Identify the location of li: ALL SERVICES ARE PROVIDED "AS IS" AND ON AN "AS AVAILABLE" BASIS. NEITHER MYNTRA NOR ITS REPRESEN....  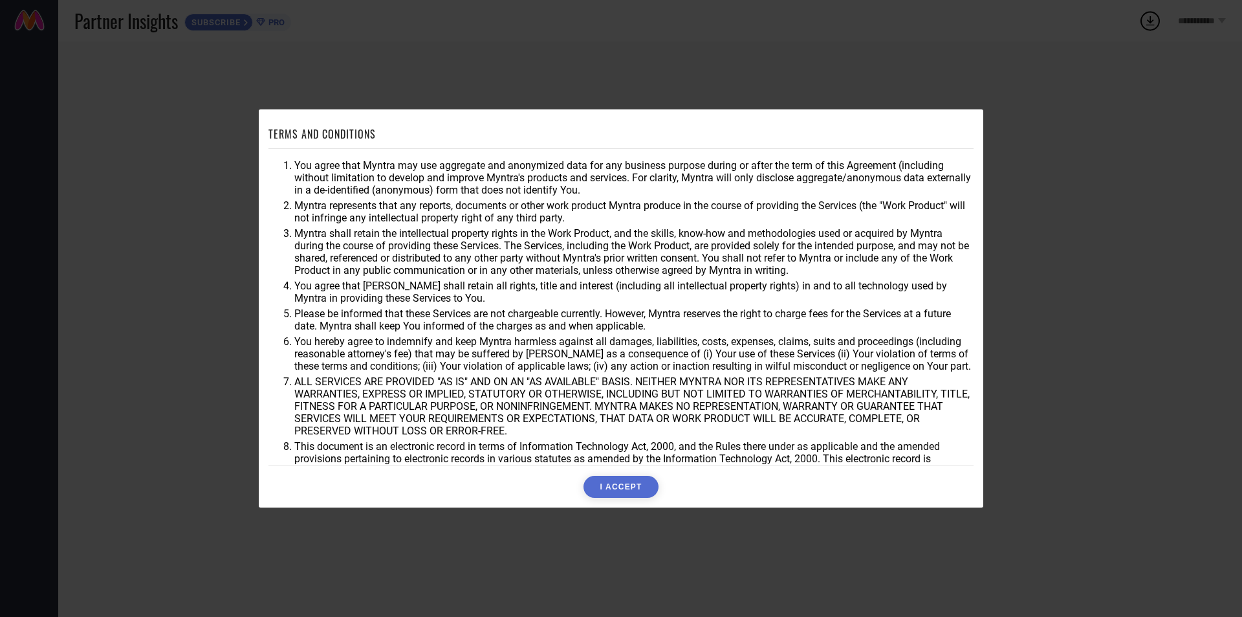
(634, 406).